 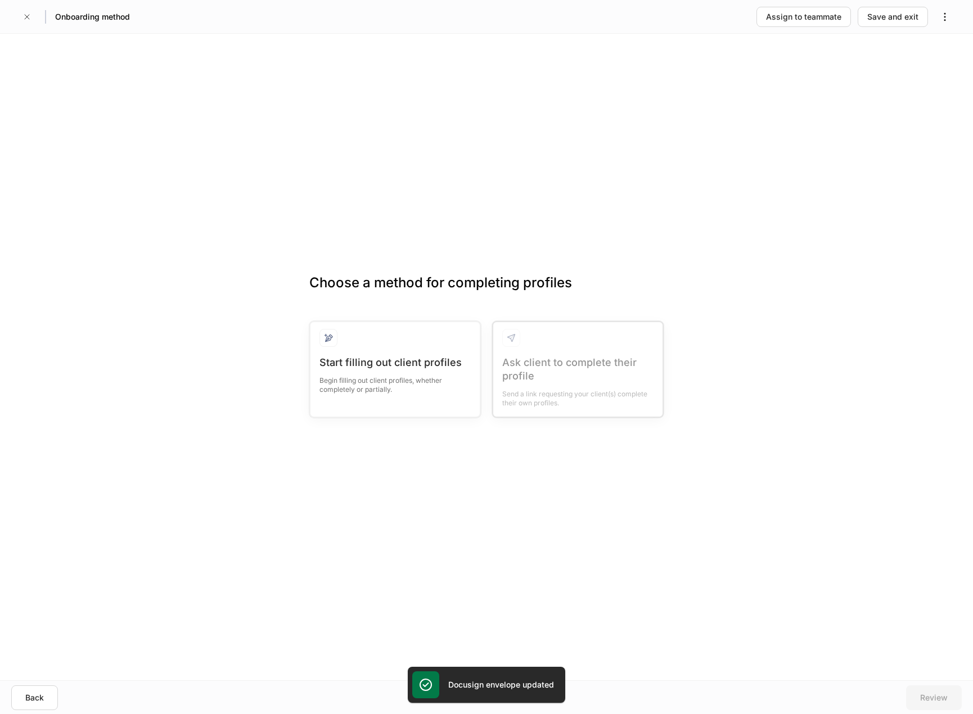 What do you see at coordinates (487, 292) in the screenshot?
I see `h3: Choose a method for completing profiles` at bounding box center [487, 292].